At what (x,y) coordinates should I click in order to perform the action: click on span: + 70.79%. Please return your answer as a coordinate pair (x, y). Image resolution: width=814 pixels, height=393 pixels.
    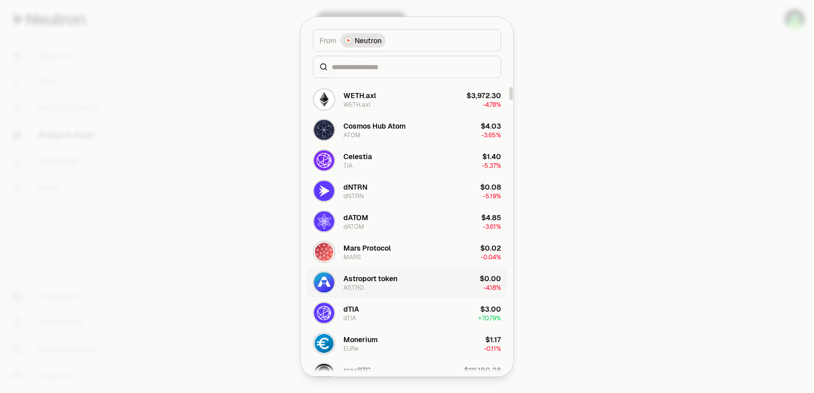
    Looking at the image, I should click on (489, 318).